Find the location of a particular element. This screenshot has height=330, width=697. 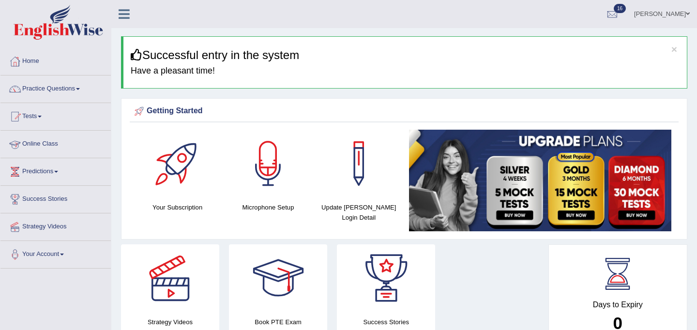

h4: Your Subscription is located at coordinates (177, 207).